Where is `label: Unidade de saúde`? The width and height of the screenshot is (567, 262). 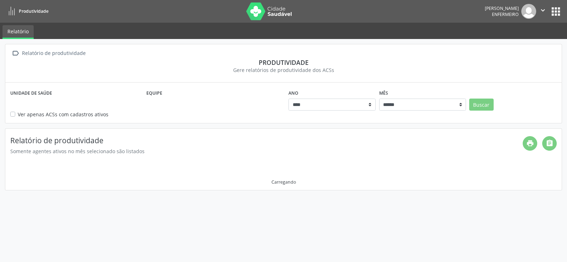
label: Unidade de saúde is located at coordinates (31, 93).